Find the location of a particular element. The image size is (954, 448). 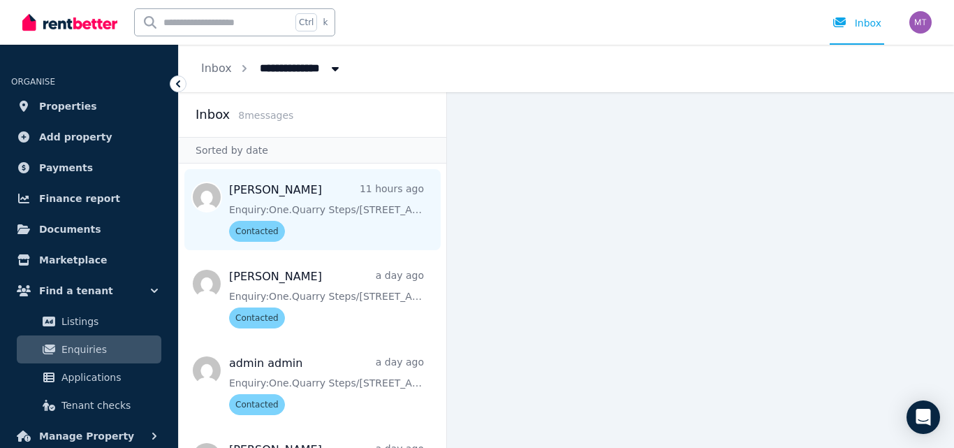

span: Find a tenant is located at coordinates (76, 290).